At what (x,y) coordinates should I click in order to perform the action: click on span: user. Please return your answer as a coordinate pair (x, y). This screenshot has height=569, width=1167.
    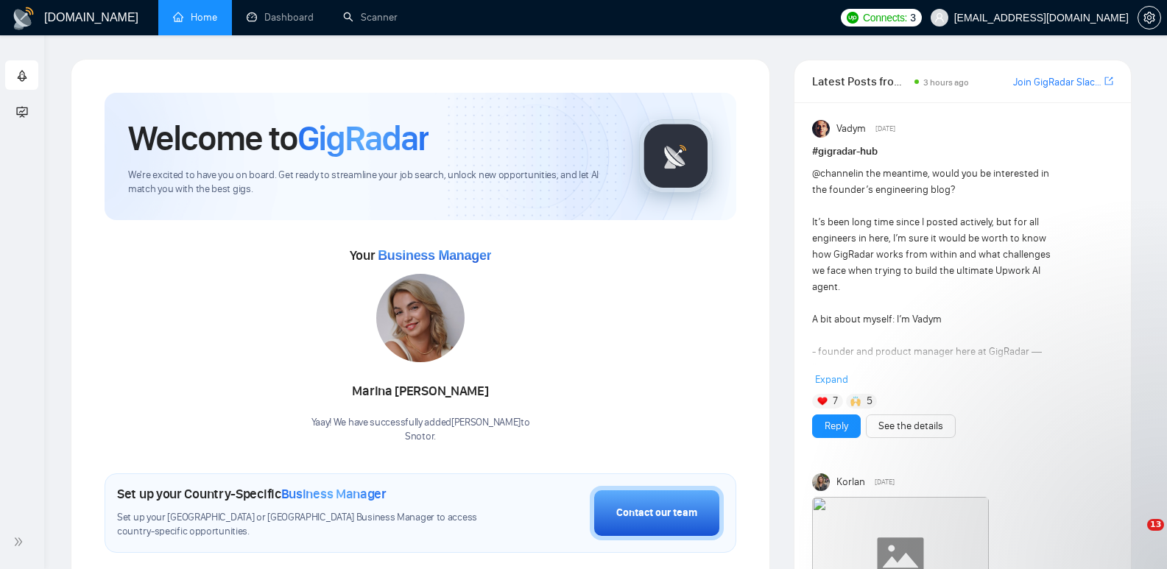
    Looking at the image, I should click on (939, 18).